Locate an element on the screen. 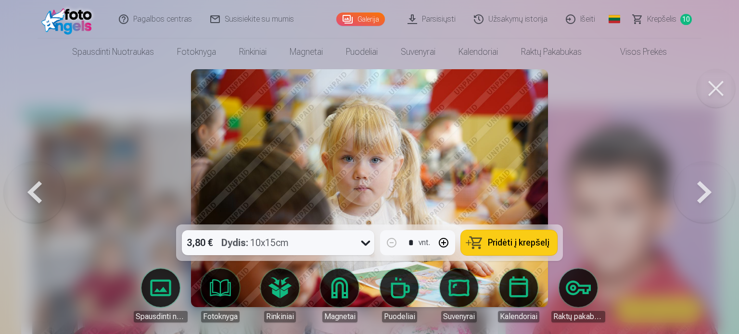  button: Pridėti į krepšelį is located at coordinates (509, 243).